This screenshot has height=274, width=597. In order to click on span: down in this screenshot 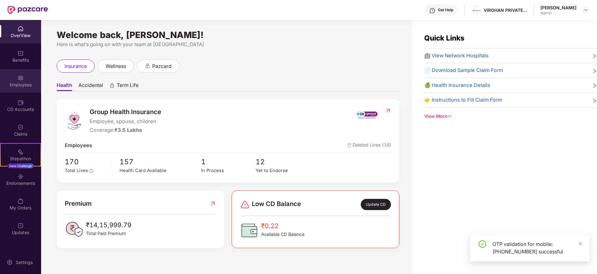, I will do `click(450, 116)`.